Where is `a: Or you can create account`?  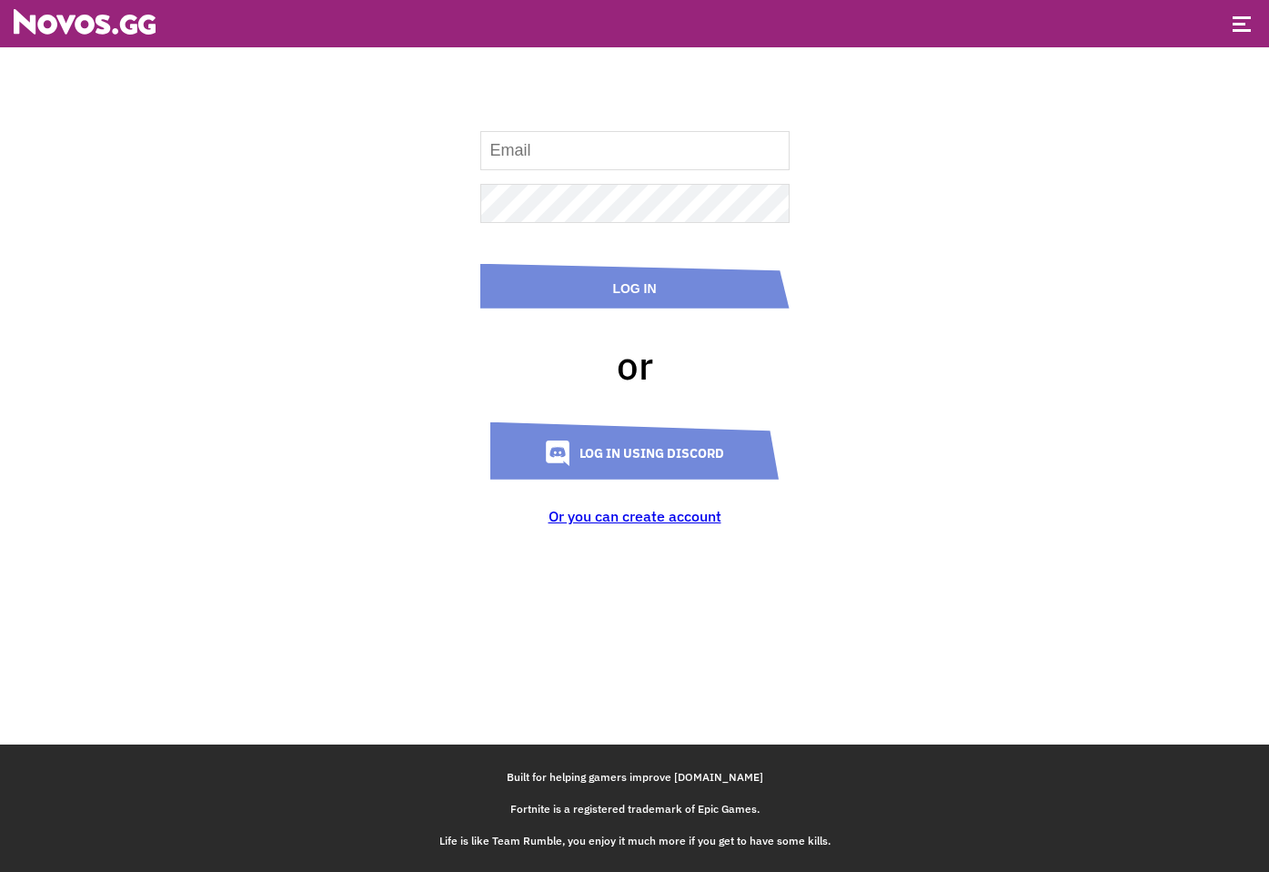
a: Or you can create account is located at coordinates (635, 516).